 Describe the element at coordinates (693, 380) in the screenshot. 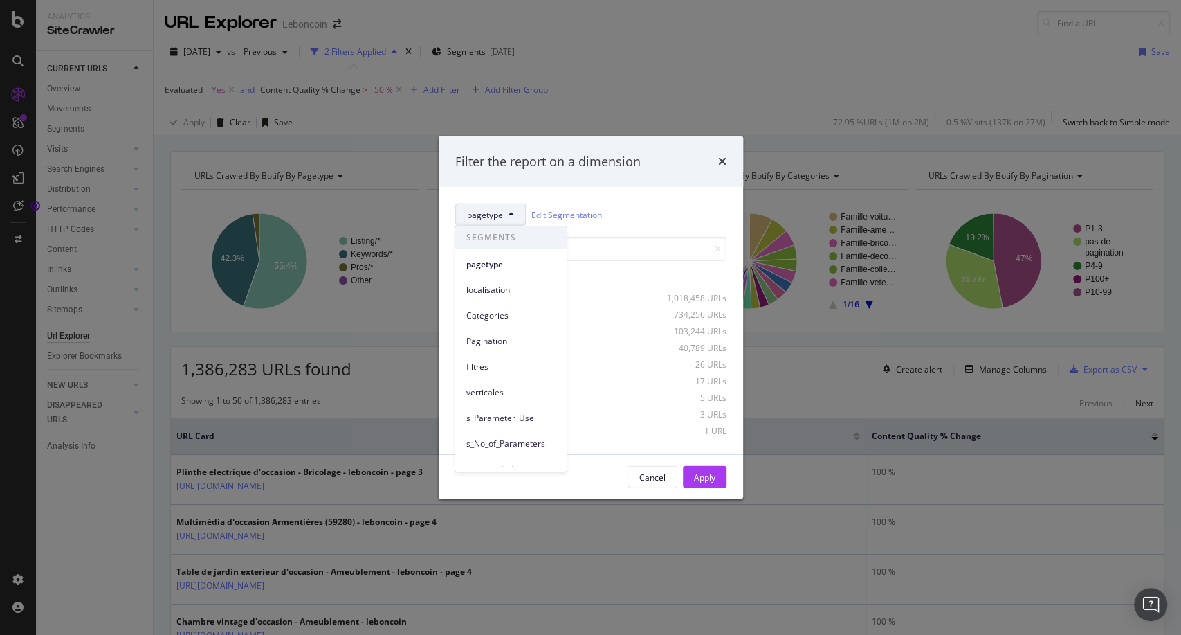

I see `div: 17 URLs` at that location.